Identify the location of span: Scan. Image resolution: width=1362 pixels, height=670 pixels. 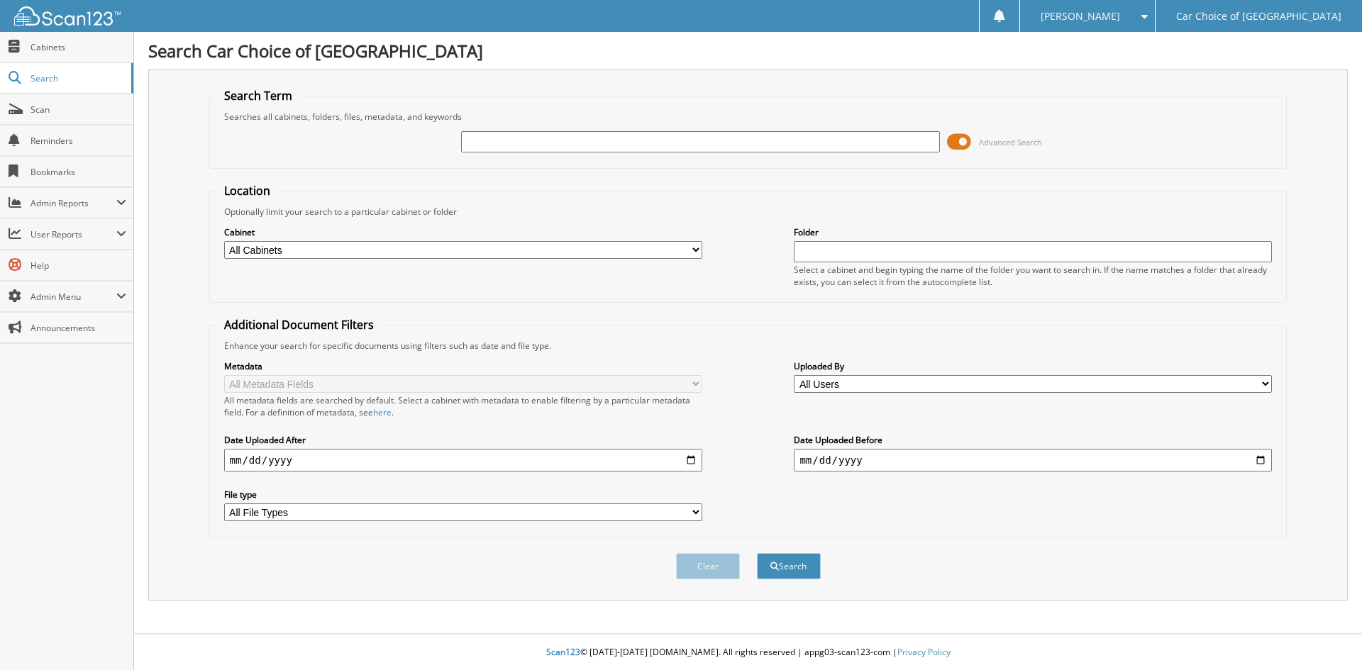
(78, 109).